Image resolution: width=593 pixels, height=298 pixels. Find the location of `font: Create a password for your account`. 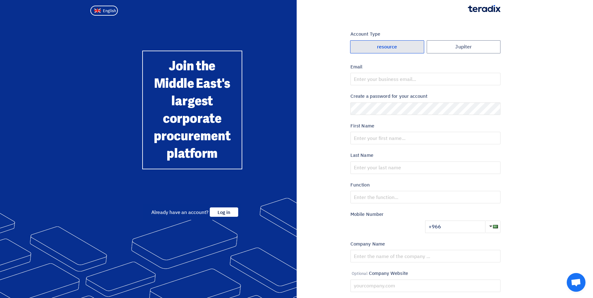

font: Create a password for your account is located at coordinates (389, 96).